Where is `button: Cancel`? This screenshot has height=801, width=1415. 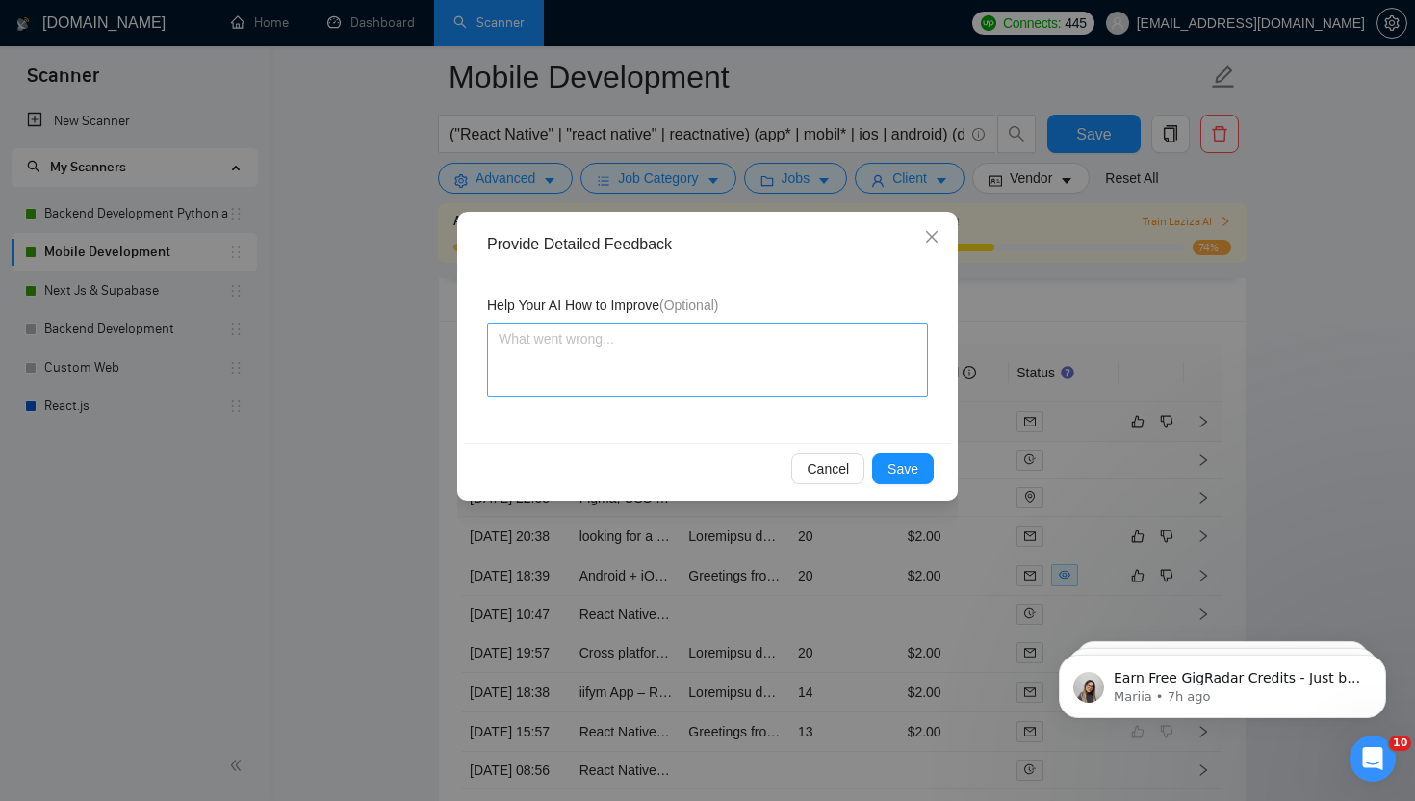 button: Cancel is located at coordinates (828, 469).